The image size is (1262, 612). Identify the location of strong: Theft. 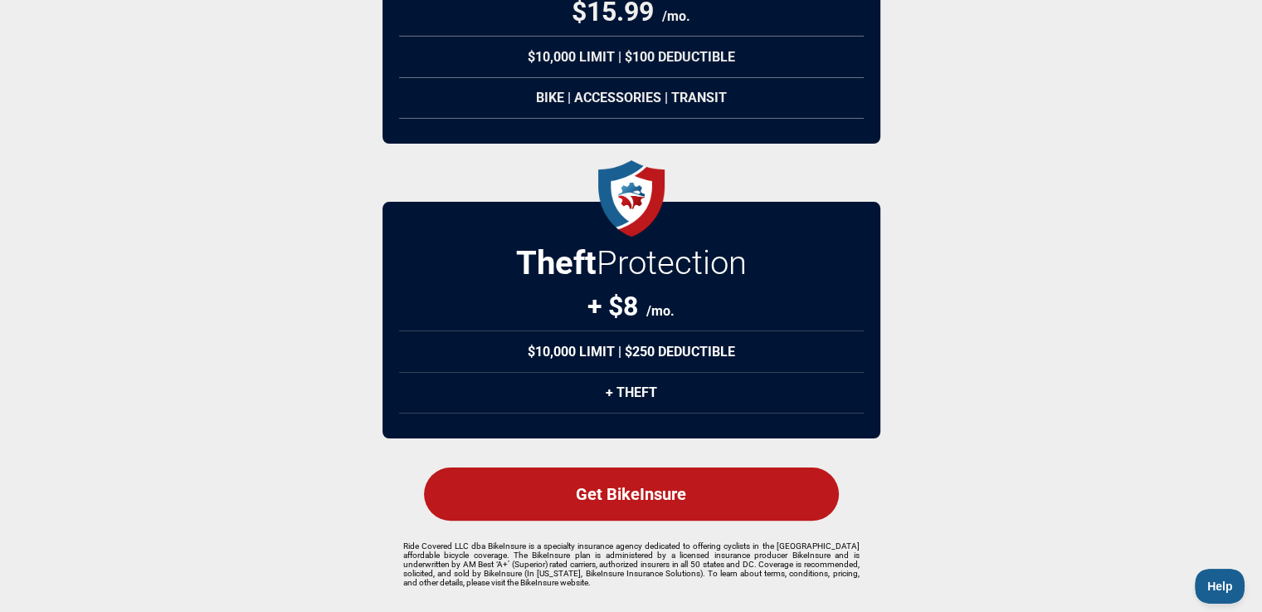
(556, 262).